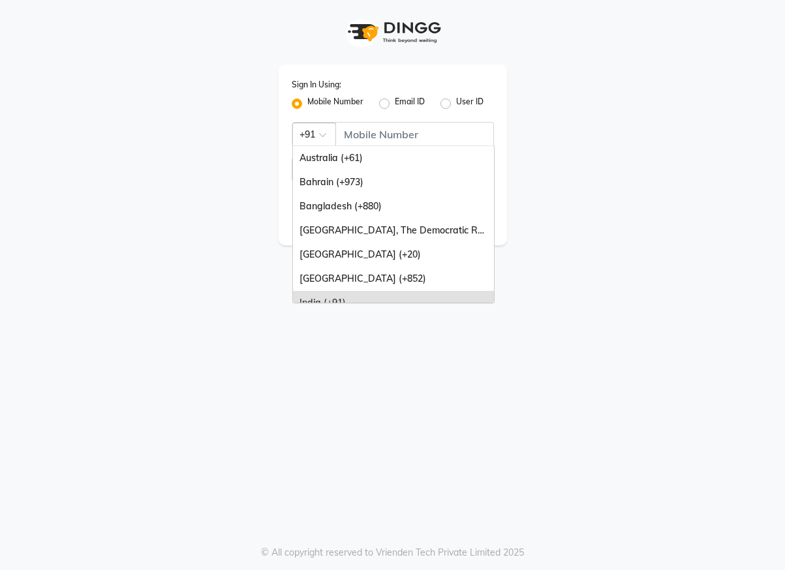 The image size is (785, 570). I want to click on label: Email ID, so click(410, 104).